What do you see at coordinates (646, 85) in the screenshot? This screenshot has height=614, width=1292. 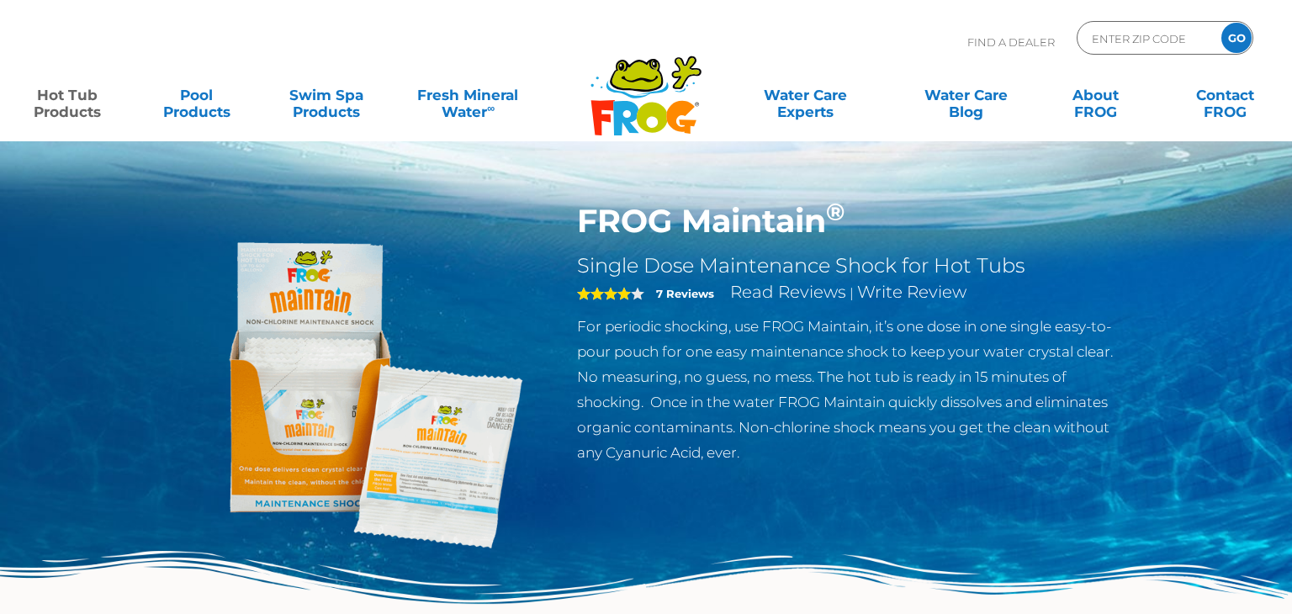 I see `img: Frog Products Logo` at bounding box center [646, 85].